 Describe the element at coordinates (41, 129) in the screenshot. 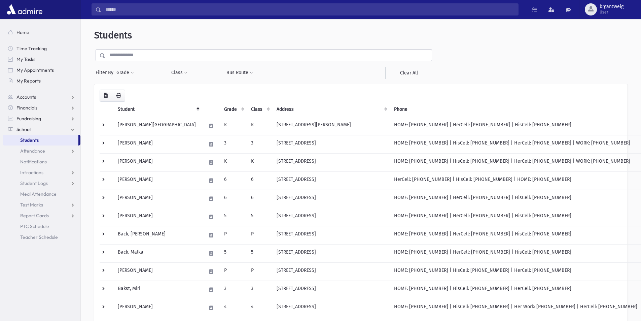

I see `a: School` at that location.